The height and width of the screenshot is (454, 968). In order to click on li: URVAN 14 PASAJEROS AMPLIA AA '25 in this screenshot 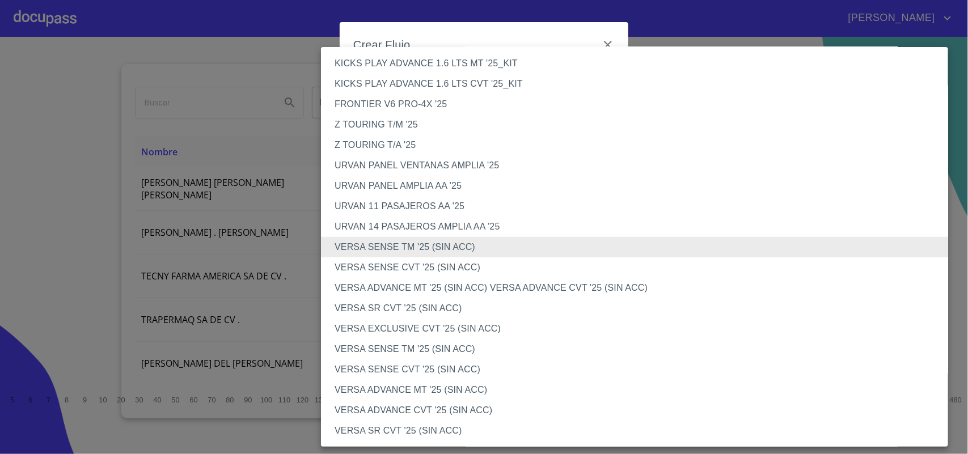, I will do `click(640, 227)`.